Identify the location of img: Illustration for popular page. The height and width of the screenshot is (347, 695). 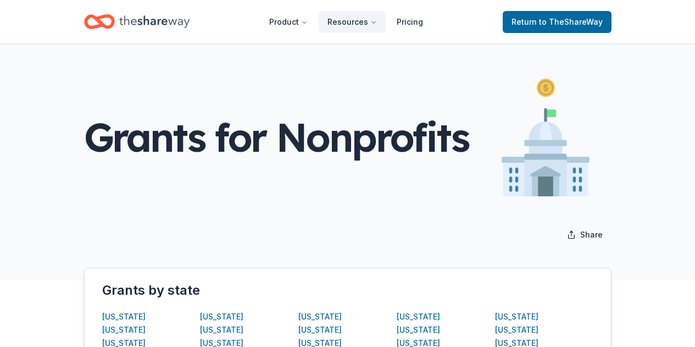
(546, 137).